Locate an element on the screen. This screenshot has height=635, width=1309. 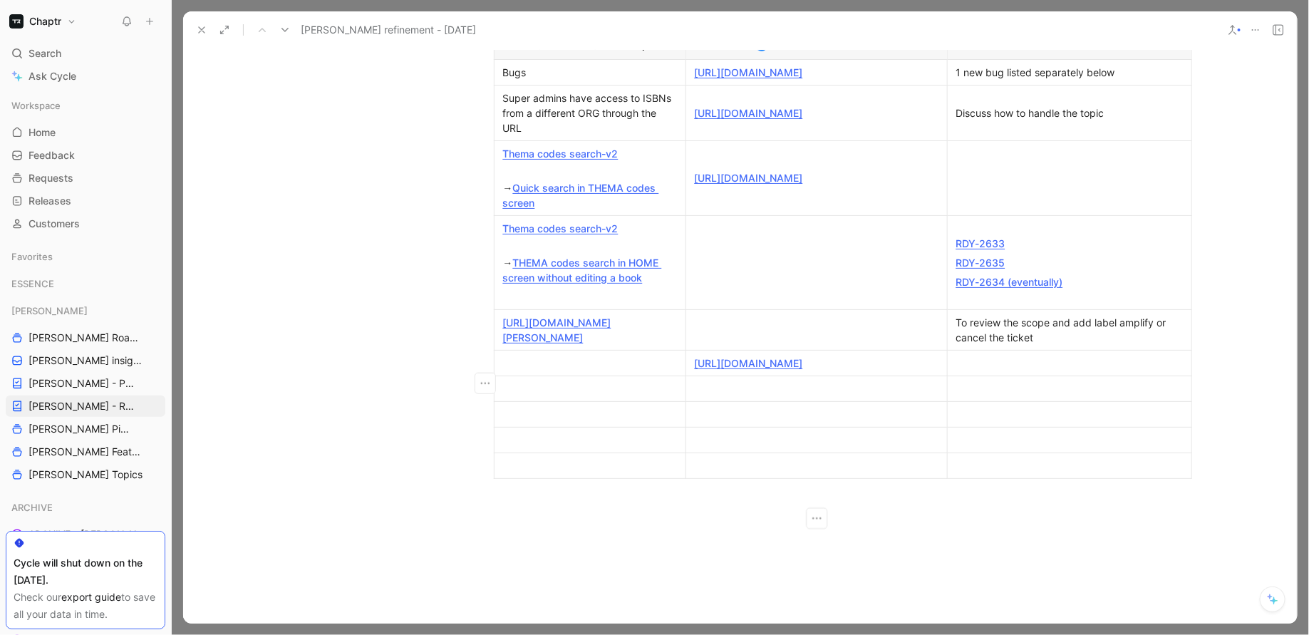
a: THEMA codes search in HOME screen without editing a book is located at coordinates (582, 270).